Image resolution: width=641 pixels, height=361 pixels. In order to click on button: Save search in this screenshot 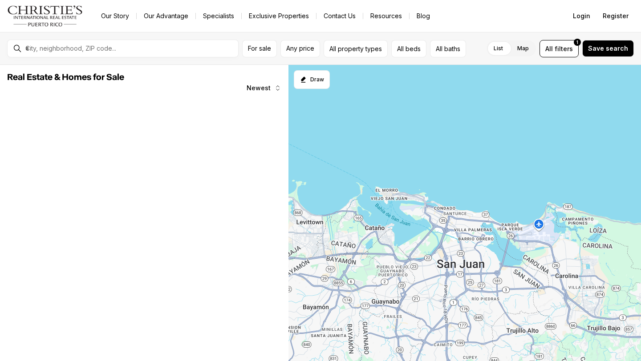, I will do `click(608, 49)`.